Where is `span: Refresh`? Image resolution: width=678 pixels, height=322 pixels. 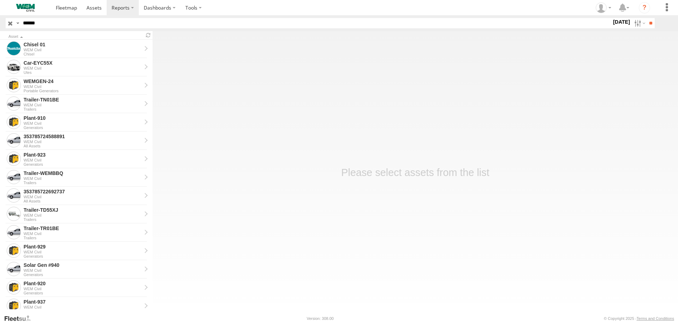 span: Refresh is located at coordinates (148, 35).